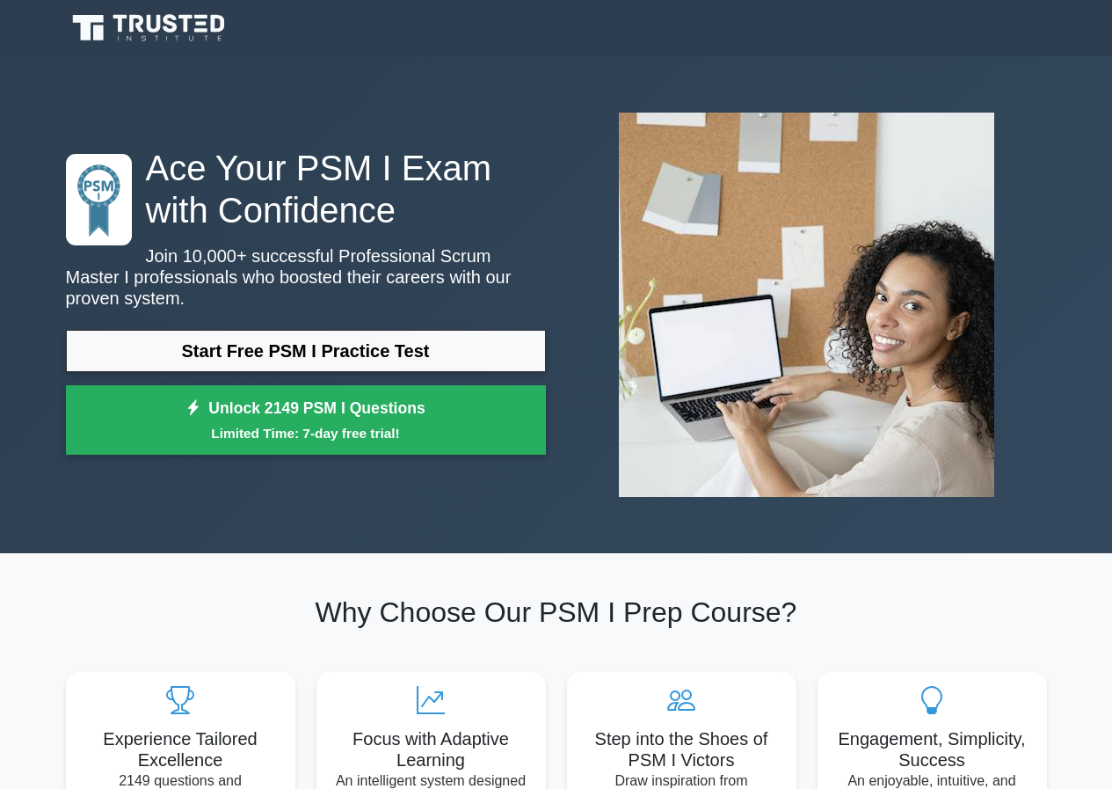 Image resolution: width=1112 pixels, height=789 pixels. I want to click on p: Join 10,000+ successful Professional Scrum Master I professionals who boosted their careers with ..., so click(306, 277).